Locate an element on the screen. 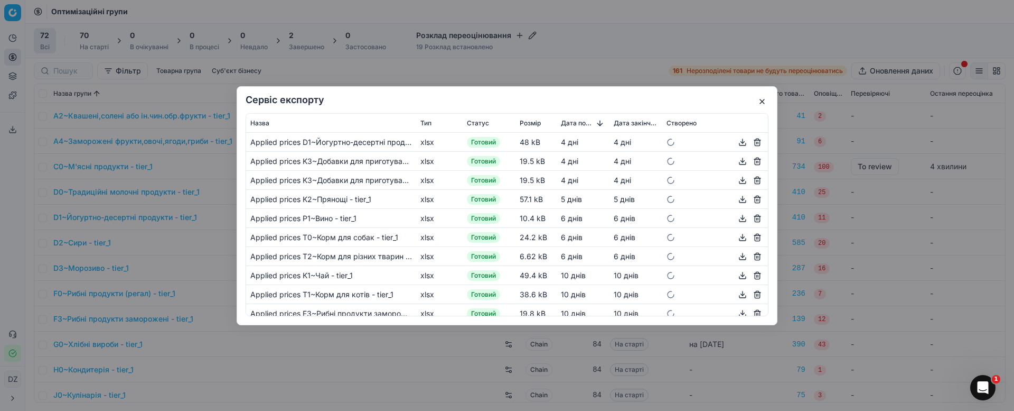  span: Створено is located at coordinates (682, 123).